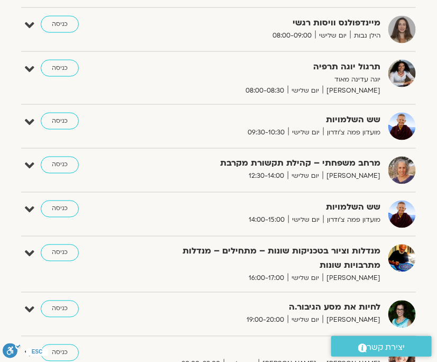 The image size is (437, 362). I want to click on strong: מיינדפולנס וויסות רגשי, so click(273, 23).